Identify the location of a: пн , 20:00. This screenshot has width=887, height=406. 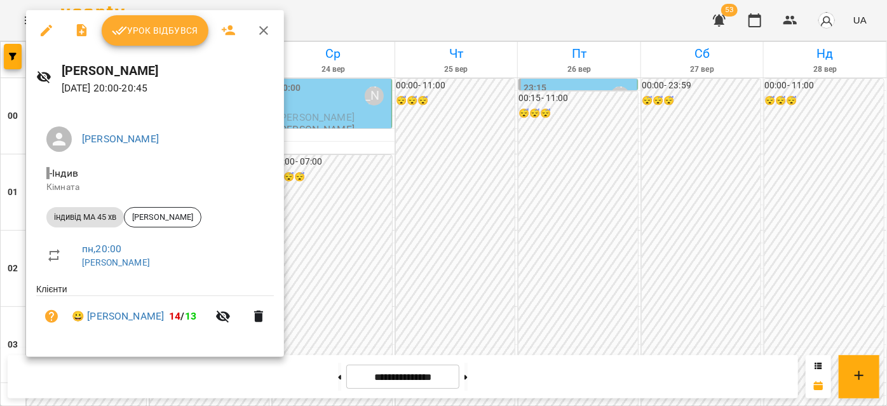
(102, 249).